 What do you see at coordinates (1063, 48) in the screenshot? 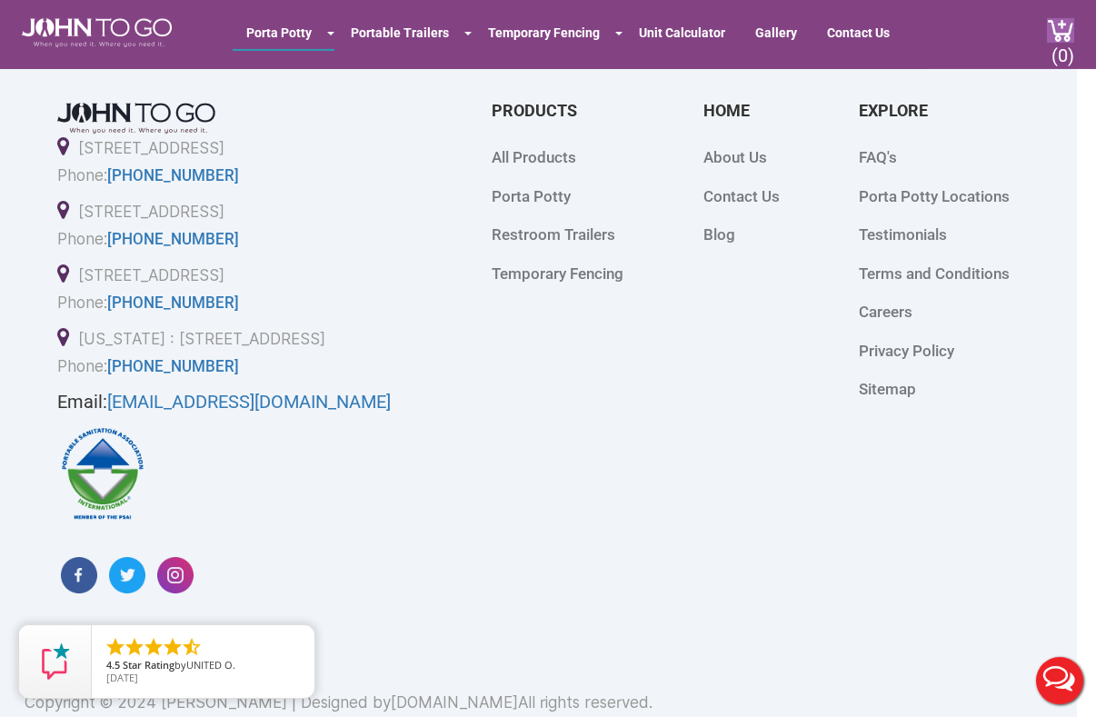
I see `span: (0)` at bounding box center [1063, 48].